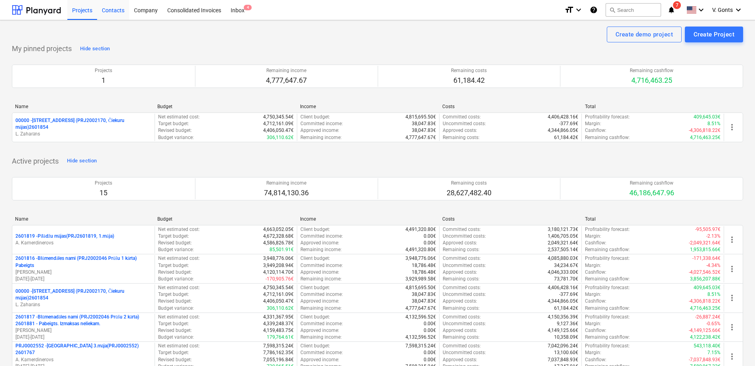  What do you see at coordinates (569, 124) in the screenshot?
I see `p: -377.69€` at bounding box center [569, 124].